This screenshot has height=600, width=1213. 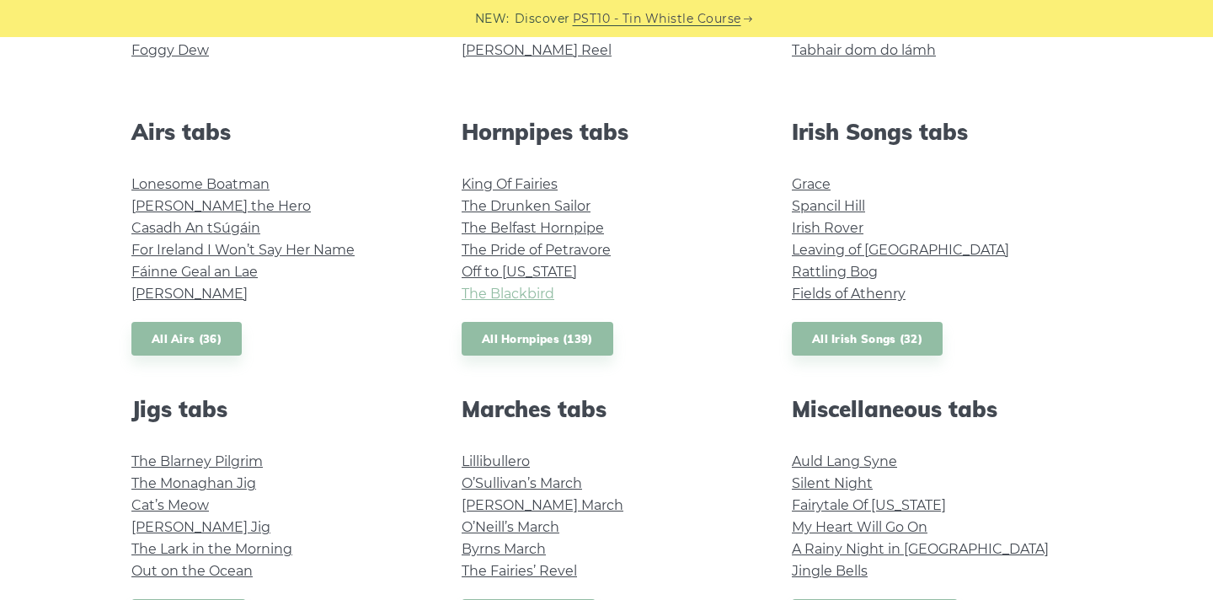 I want to click on h2: Marches tabs, so click(x=607, y=409).